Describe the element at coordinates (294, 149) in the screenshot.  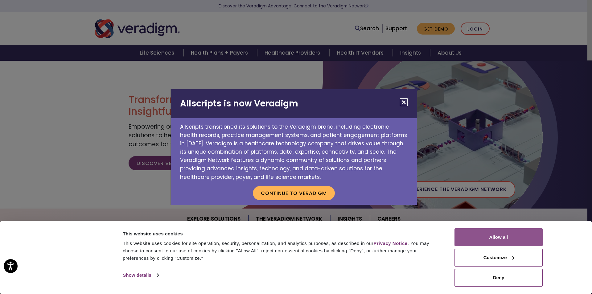
I see `p: Allscripts transitioned its solutions to the Veradigm brand, including electronic health records,...` at that location.